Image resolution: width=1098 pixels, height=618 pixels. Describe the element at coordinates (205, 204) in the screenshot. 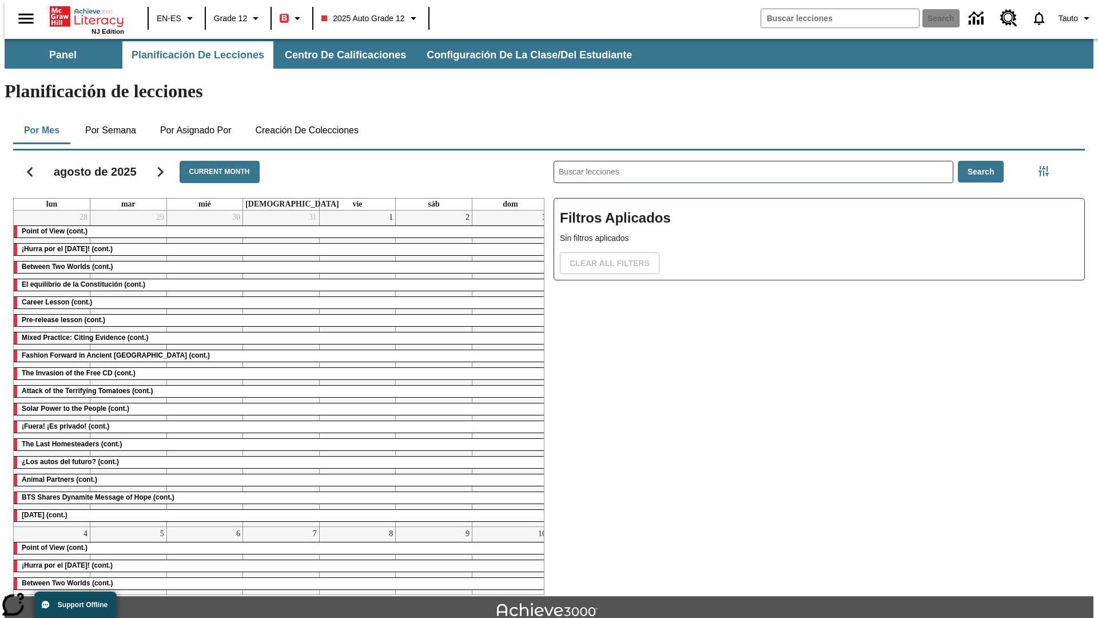

I see `a: miércoles` at that location.